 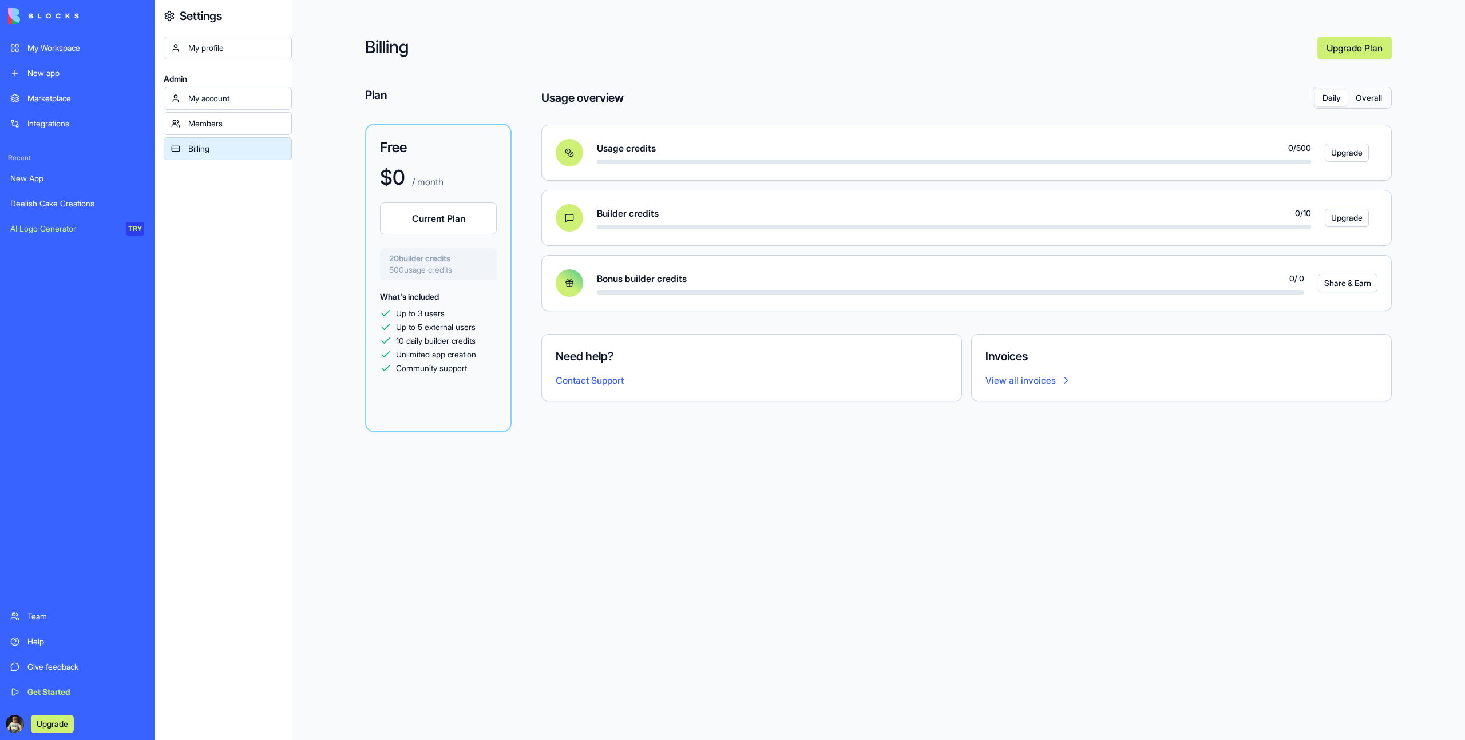 I want to click on a: My account, so click(x=228, y=98).